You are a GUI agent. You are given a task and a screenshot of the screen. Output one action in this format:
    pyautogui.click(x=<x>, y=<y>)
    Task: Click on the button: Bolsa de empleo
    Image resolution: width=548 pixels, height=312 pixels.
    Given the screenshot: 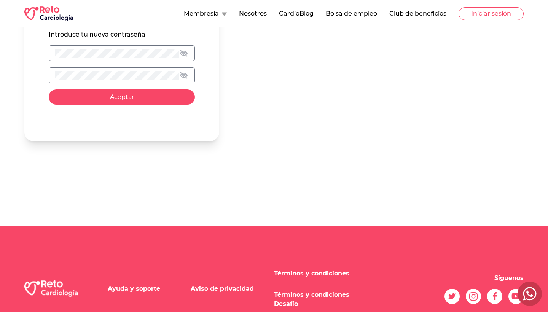 What is the action you would take?
    pyautogui.click(x=351, y=14)
    